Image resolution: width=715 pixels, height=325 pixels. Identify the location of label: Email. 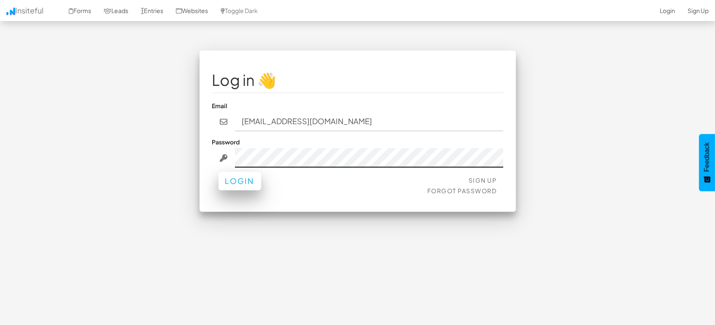
(220, 106).